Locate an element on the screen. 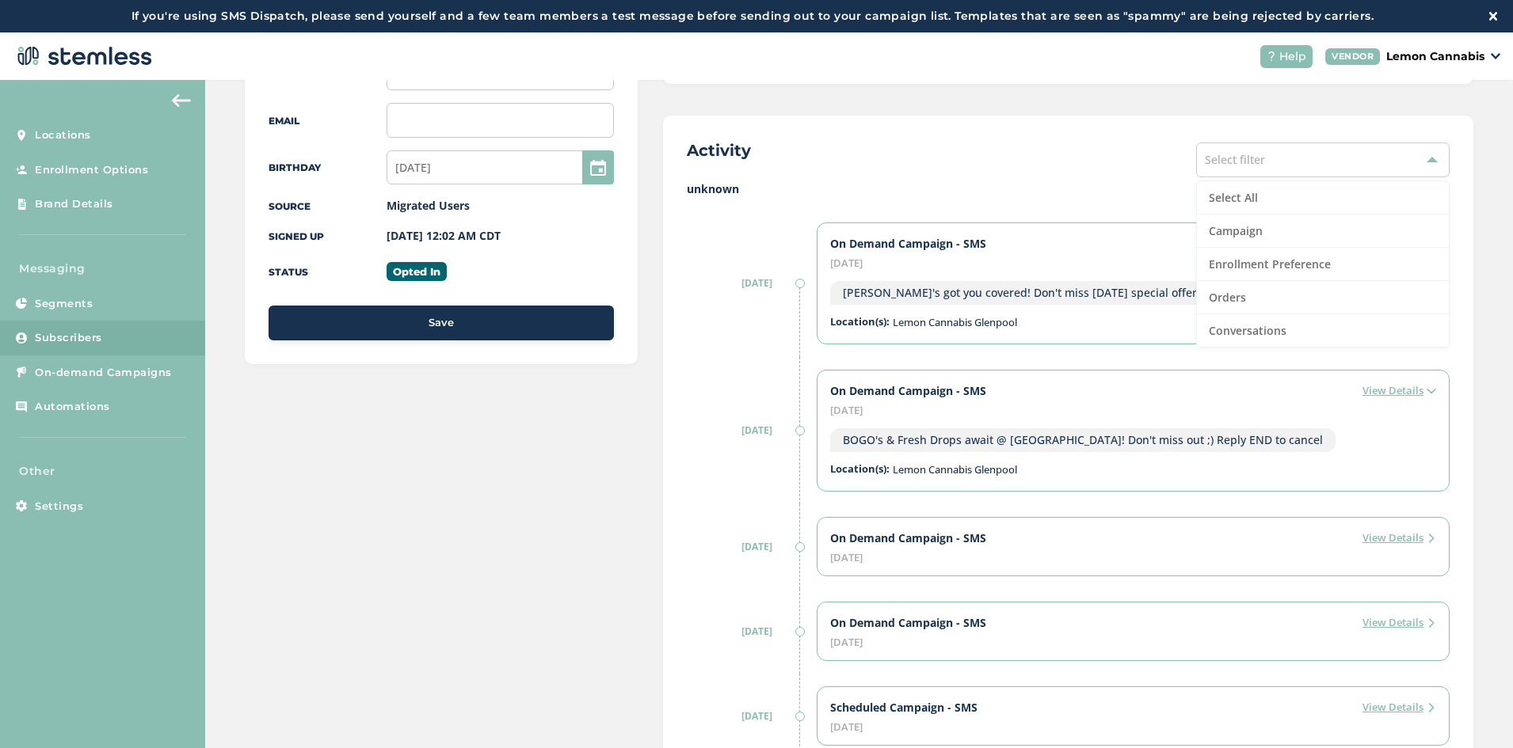  span: Save is located at coordinates (441, 323).